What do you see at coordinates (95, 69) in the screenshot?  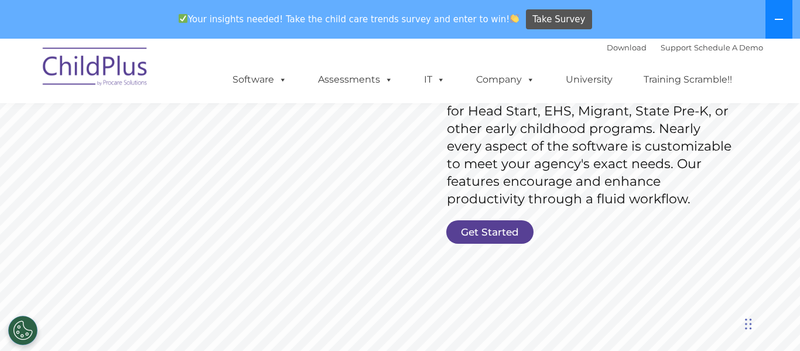 I see `img: ChildPlus by Procare Solutions` at bounding box center [95, 69].